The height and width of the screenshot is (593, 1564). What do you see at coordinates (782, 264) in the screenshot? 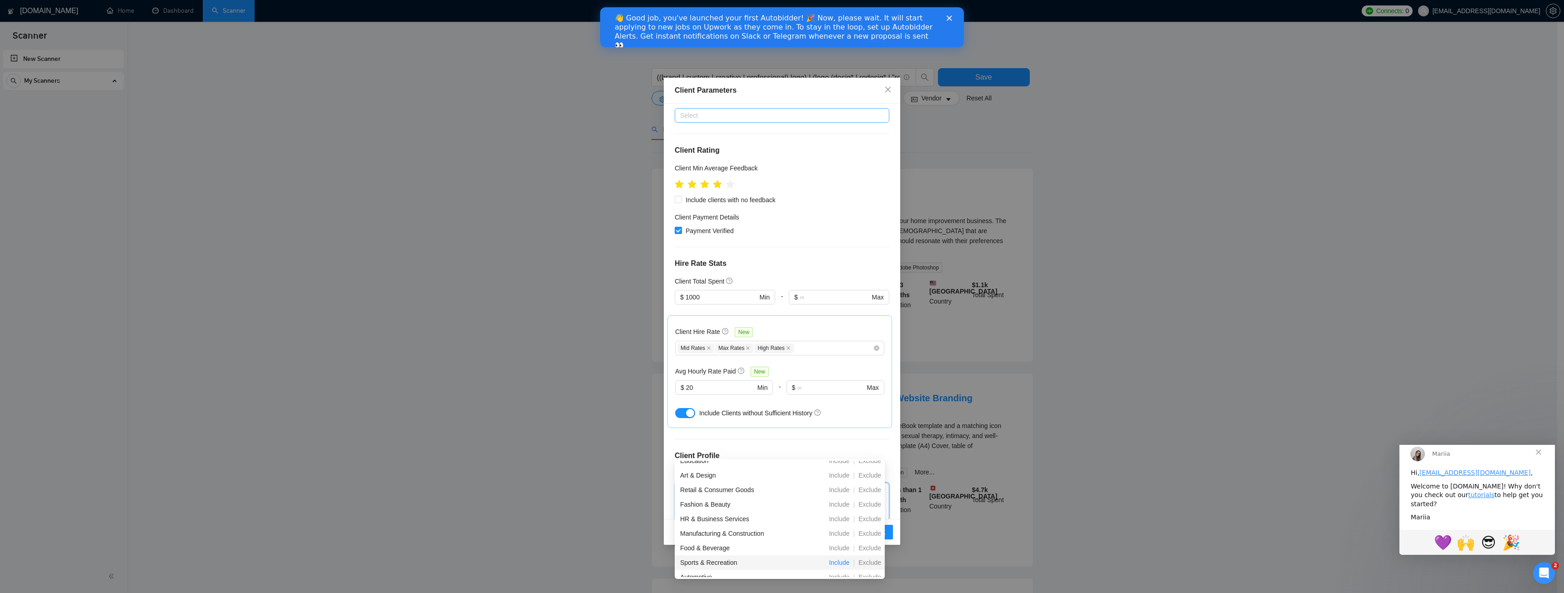
I see `h4: Hire Rate Stats` at bounding box center [782, 264].